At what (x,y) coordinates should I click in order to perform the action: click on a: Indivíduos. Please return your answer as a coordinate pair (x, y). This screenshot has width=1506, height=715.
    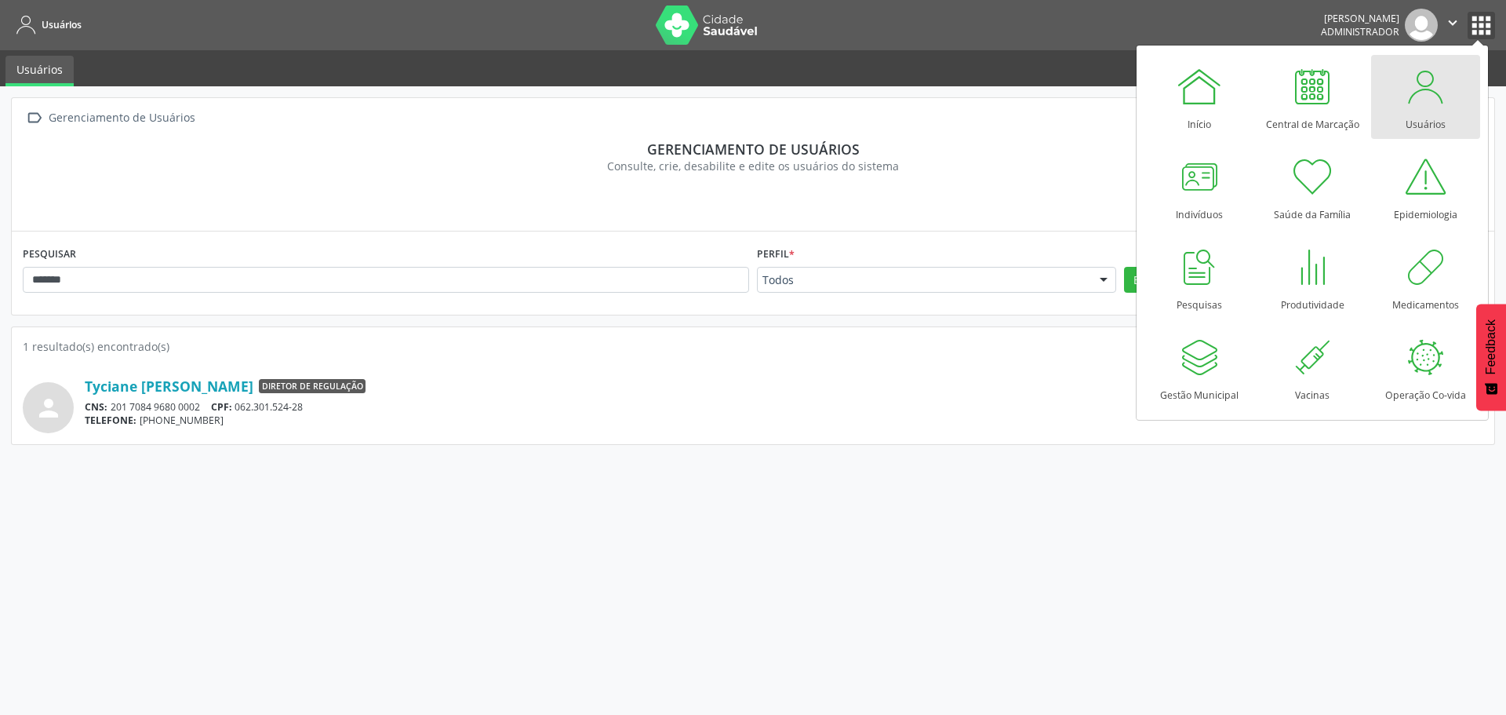
    Looking at the image, I should click on (1200, 187).